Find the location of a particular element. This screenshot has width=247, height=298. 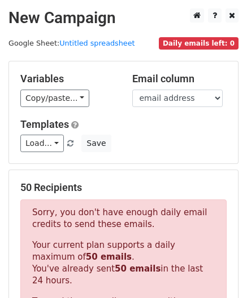

small: Google Sheet: is located at coordinates (72, 43).